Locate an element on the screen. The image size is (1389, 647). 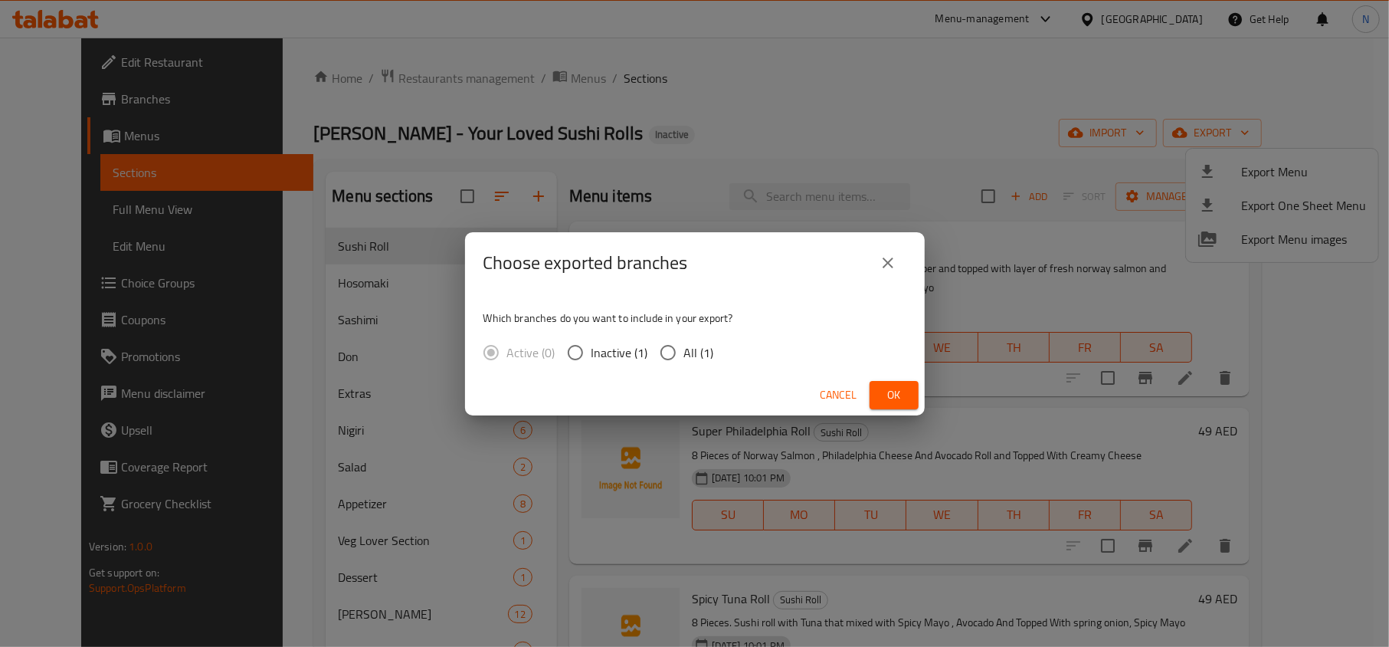
span: Cancel is located at coordinates (839, 395).